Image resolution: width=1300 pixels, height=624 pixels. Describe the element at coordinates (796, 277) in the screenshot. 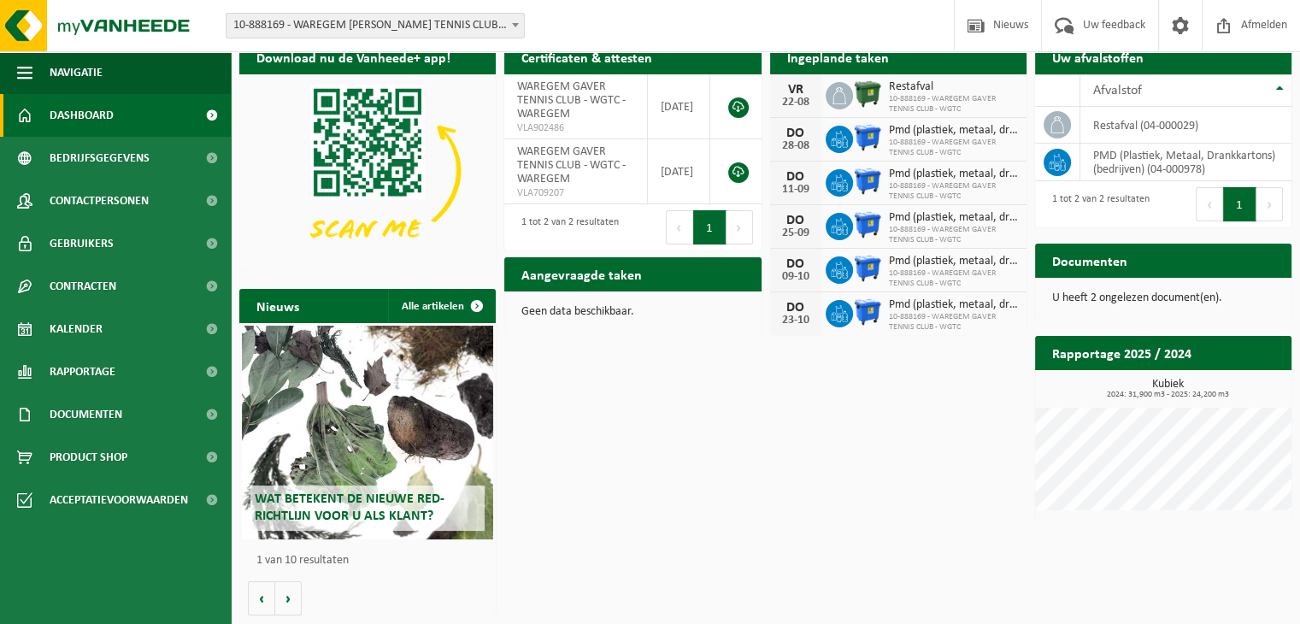

I see `div: 09-10` at that location.